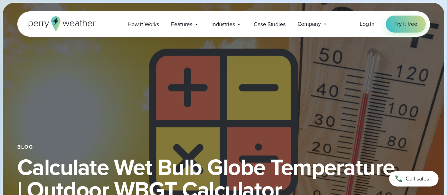  Describe the element at coordinates (406, 24) in the screenshot. I see `span: Try it free` at that location.